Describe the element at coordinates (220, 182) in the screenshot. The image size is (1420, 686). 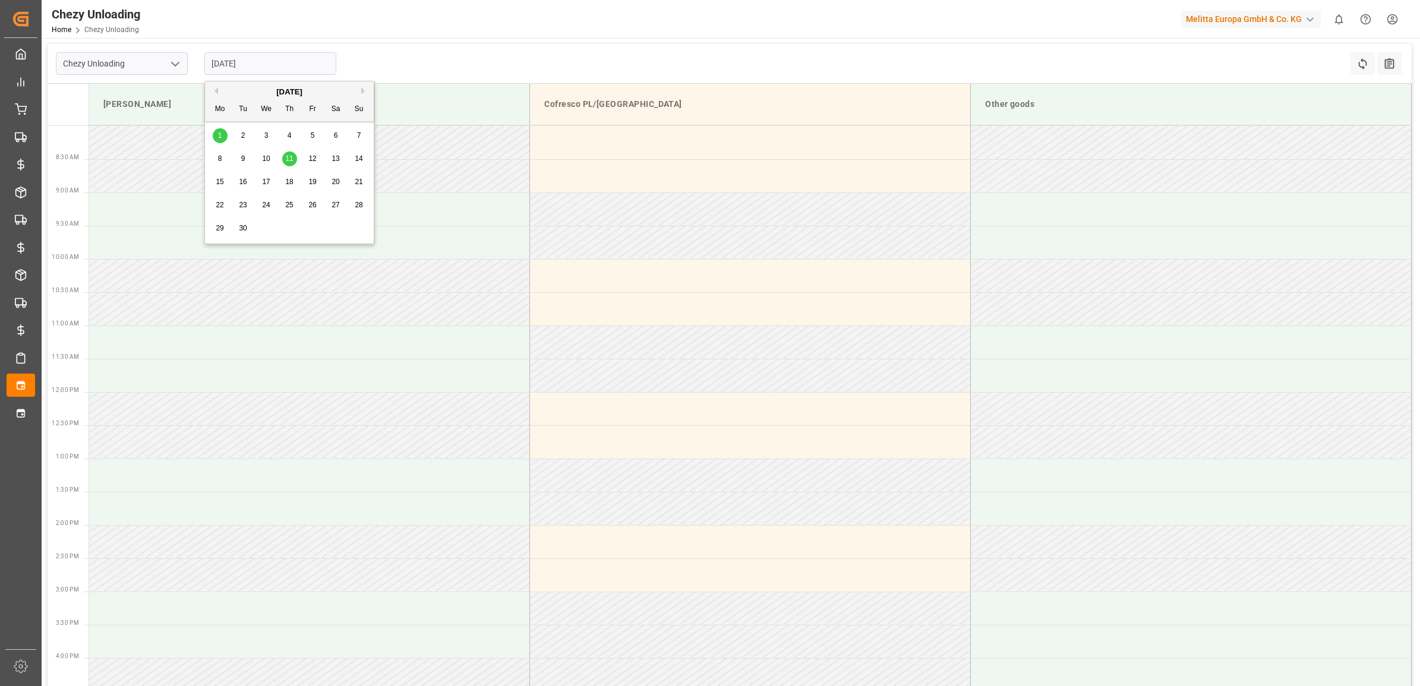
I see `div: Choose Monday, September 15th, 2025` at that location.